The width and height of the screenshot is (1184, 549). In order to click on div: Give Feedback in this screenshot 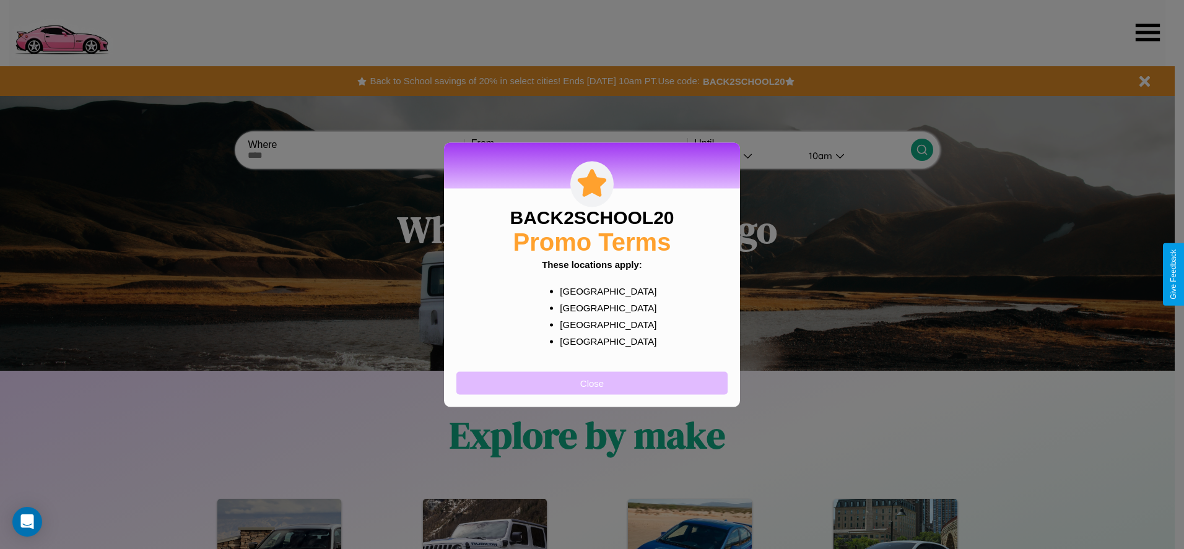, I will do `click(1173, 274)`.